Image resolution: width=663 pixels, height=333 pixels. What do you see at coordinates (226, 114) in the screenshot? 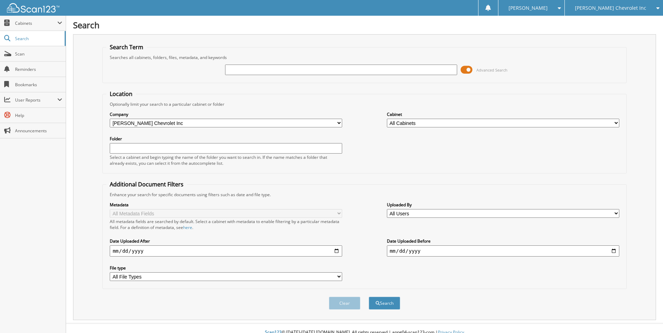
I see `label: Company` at bounding box center [226, 114].